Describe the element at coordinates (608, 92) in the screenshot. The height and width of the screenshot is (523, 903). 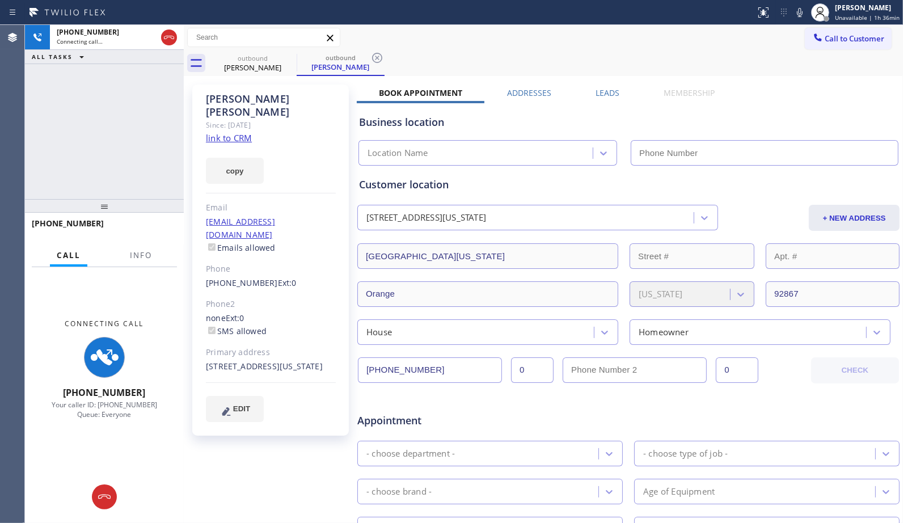
I see `label: Leads` at that location.